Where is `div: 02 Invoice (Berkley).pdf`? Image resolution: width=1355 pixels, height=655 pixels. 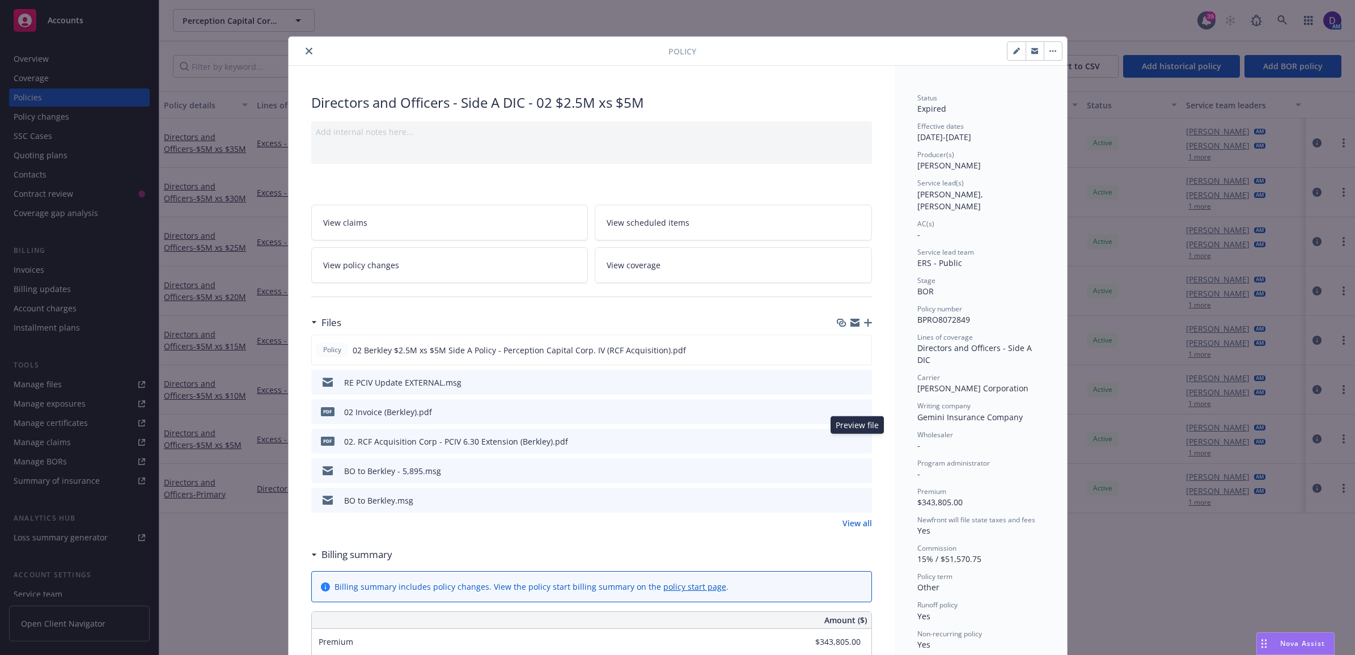 div: 02 Invoice (Berkley).pdf is located at coordinates (388, 412).